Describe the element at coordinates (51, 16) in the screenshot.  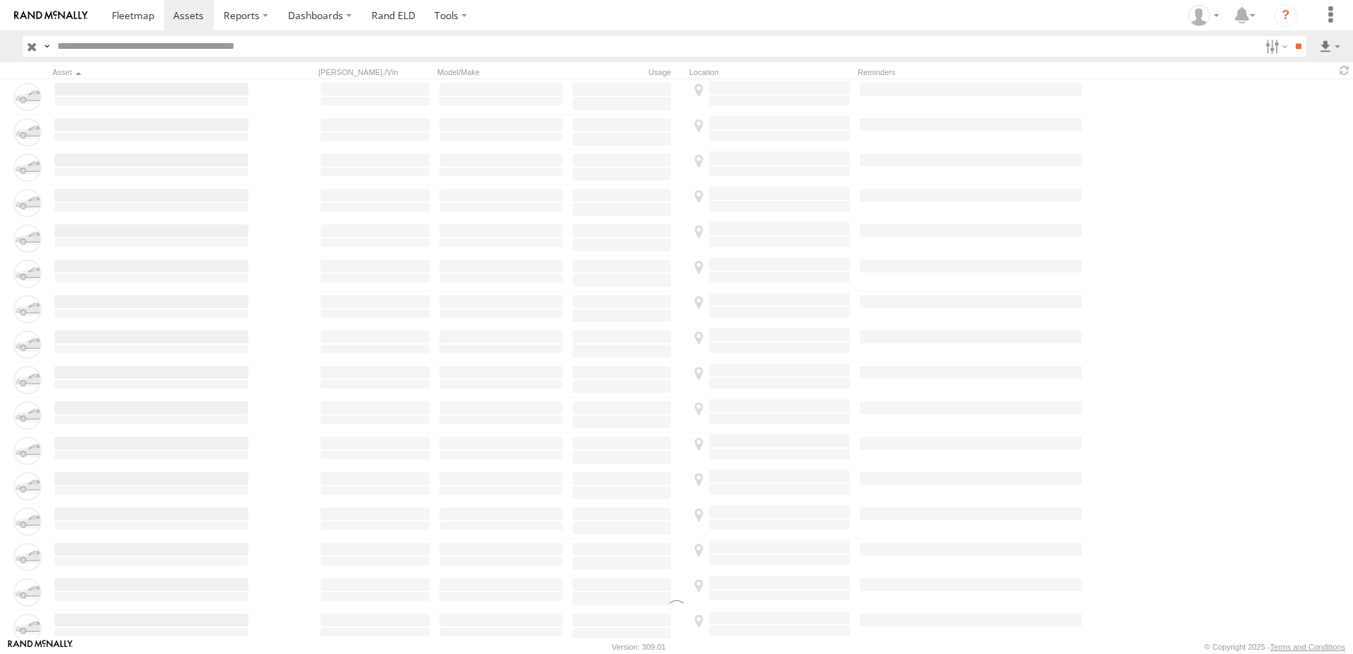
I see `img: rand-logo.svg` at that location.